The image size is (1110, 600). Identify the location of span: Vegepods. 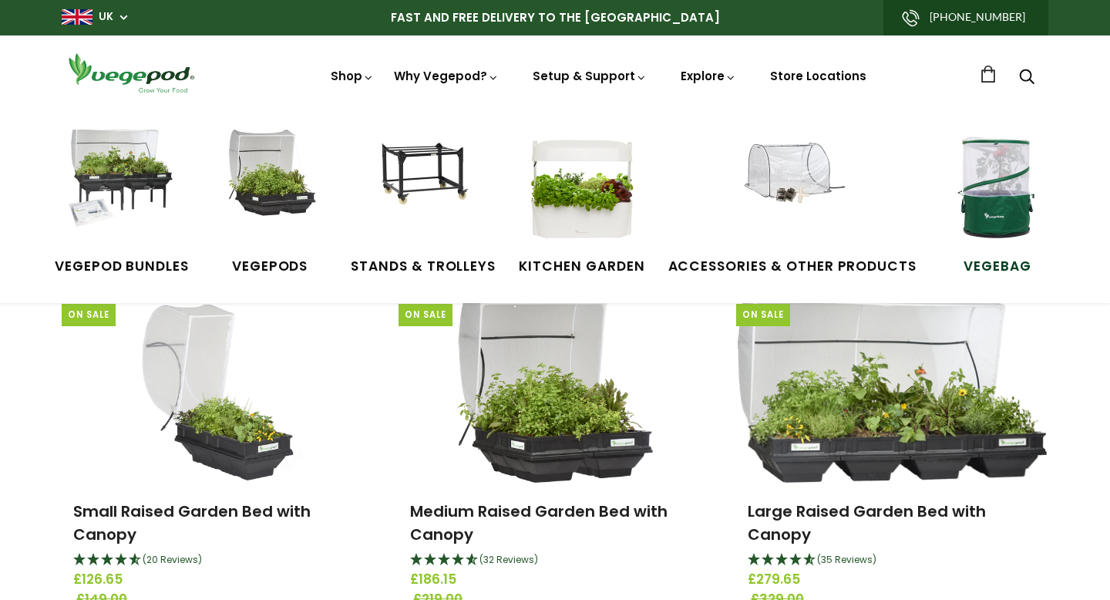
(270, 267).